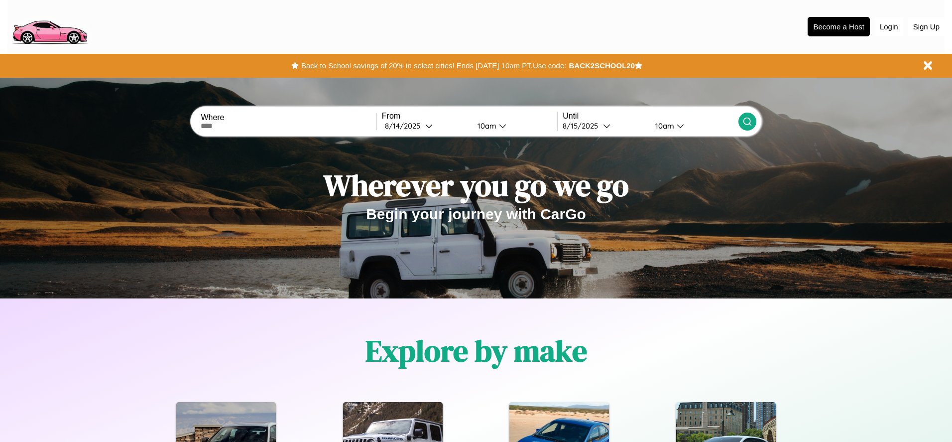 This screenshot has width=952, height=442. Describe the element at coordinates (838, 26) in the screenshot. I see `button: Become a Host` at that location.